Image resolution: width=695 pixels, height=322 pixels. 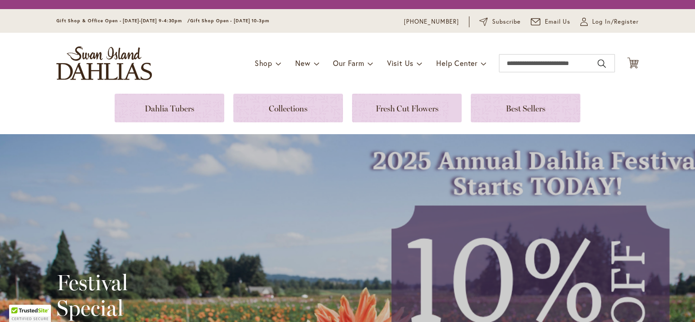 I want to click on span: Our Farm, so click(x=348, y=63).